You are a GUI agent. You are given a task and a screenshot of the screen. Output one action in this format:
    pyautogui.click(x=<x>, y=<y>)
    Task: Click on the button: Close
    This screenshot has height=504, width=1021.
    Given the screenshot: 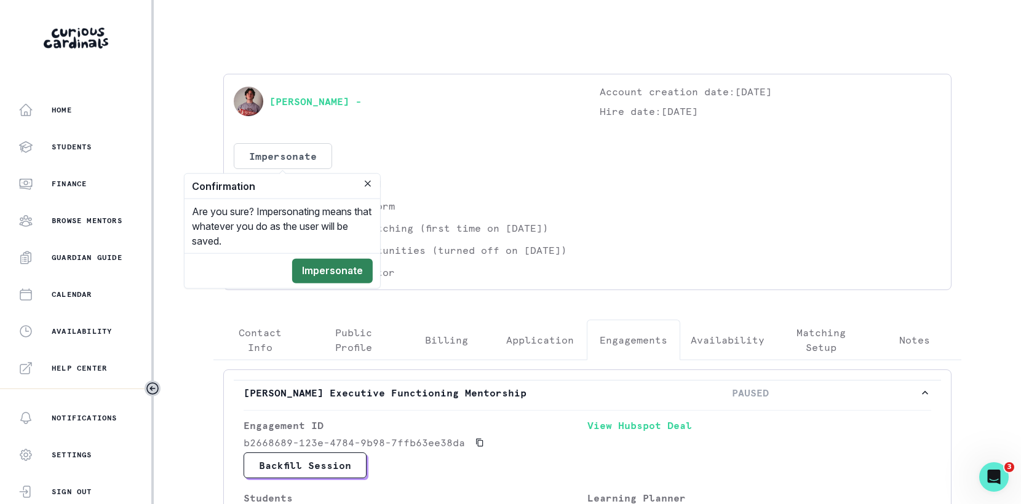 What is the action you would take?
    pyautogui.click(x=368, y=184)
    